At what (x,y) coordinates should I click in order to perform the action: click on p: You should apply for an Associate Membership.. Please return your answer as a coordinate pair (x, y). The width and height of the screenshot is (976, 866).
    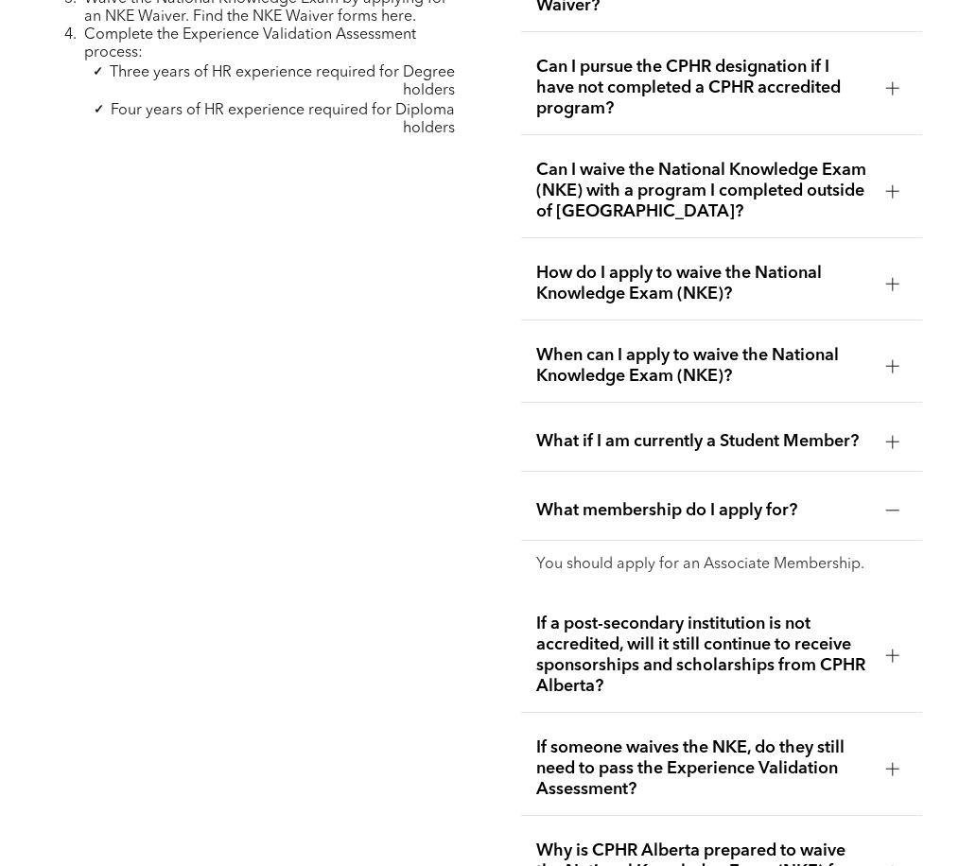
    Looking at the image, I should click on (721, 564).